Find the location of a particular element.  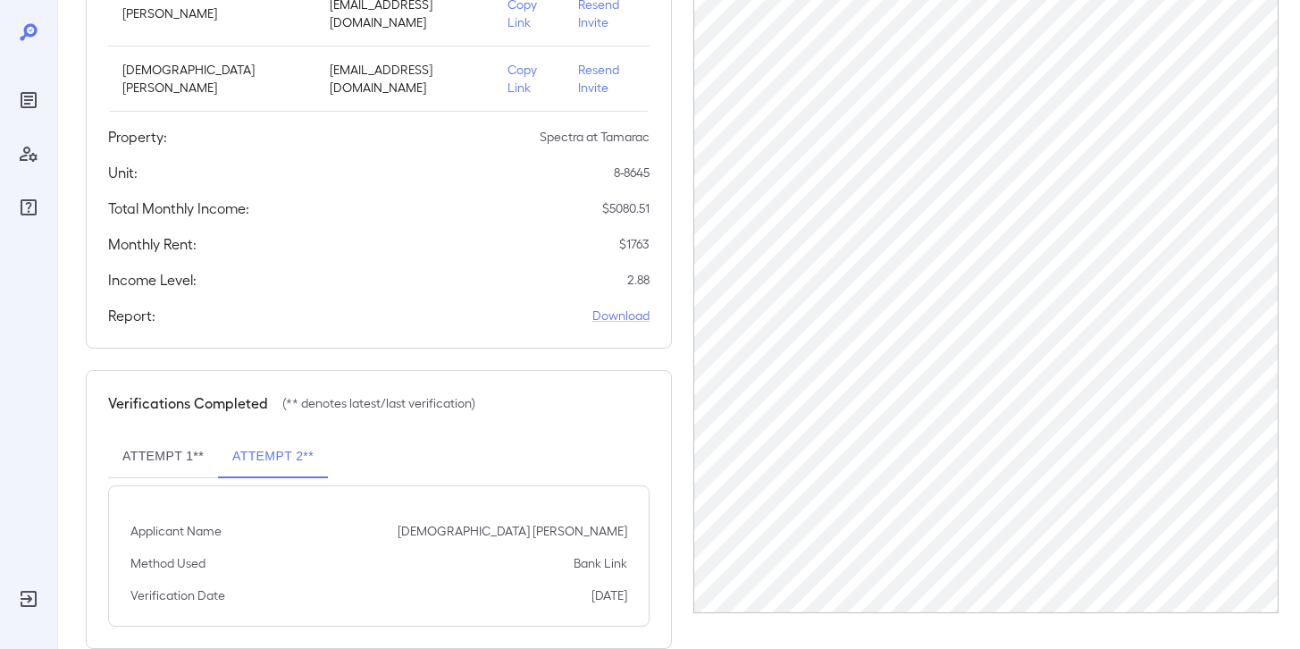

a: Download is located at coordinates (621, 315).